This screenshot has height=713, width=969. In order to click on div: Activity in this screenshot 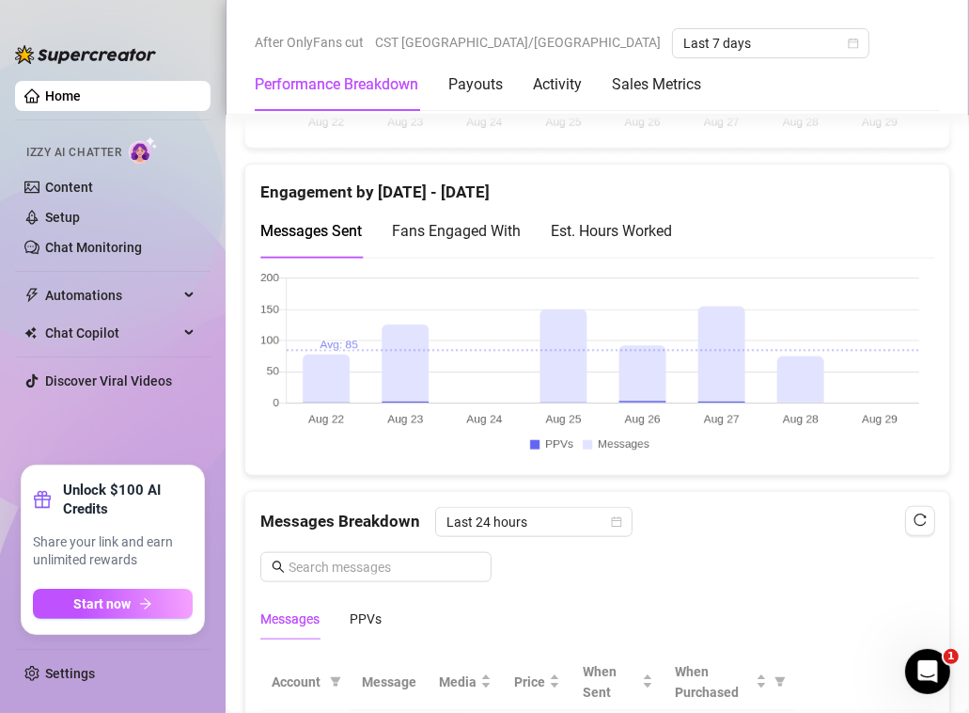, I will do `click(558, 85)`.